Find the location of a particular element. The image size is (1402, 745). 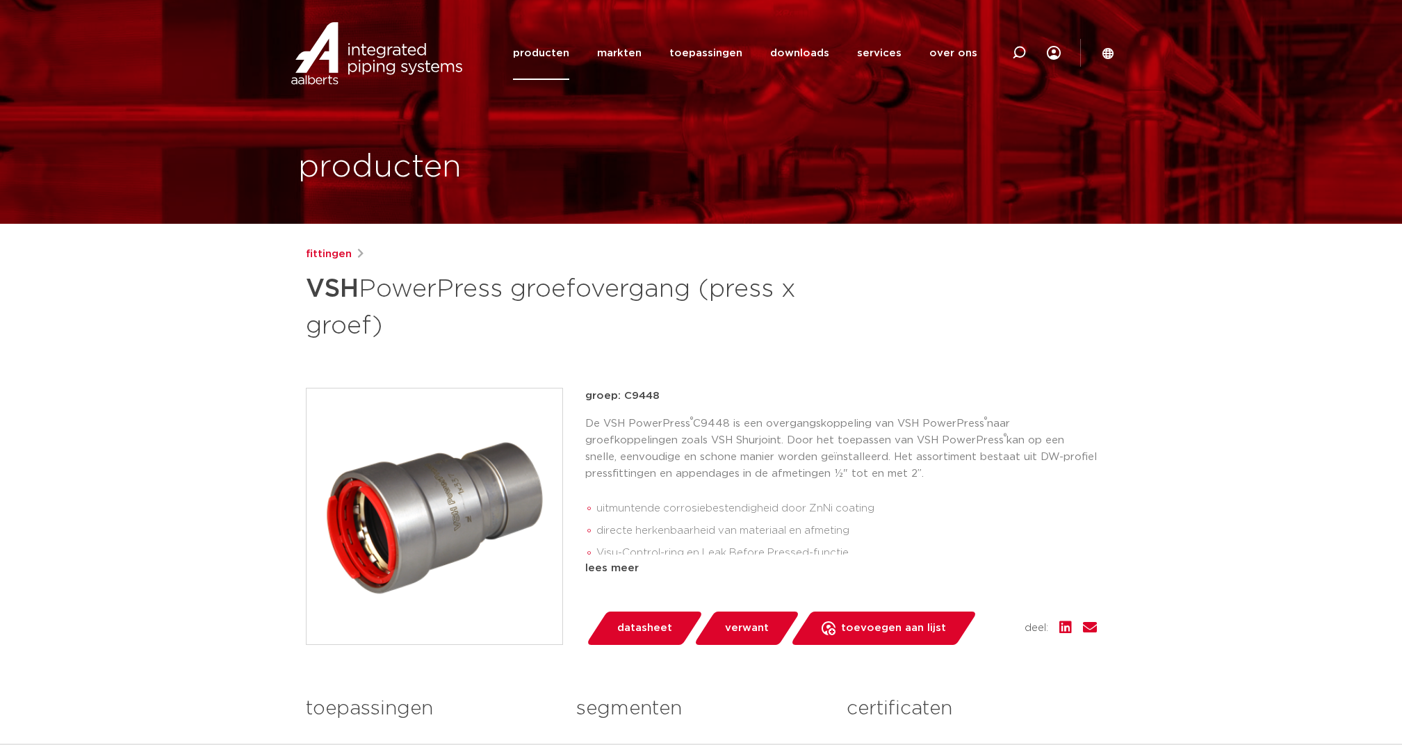

a: services is located at coordinates (880, 53).